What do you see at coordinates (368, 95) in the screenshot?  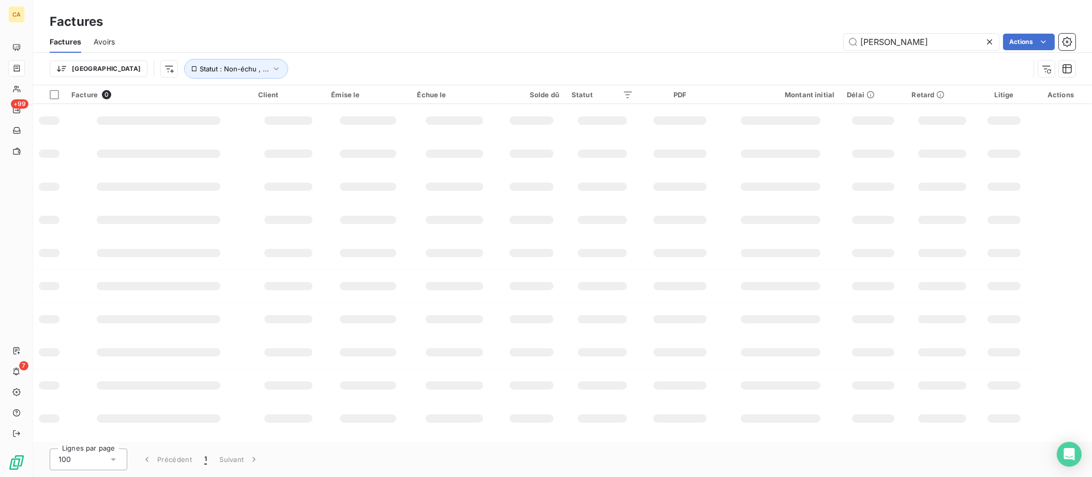 I see `div: Émise le` at bounding box center [368, 95].